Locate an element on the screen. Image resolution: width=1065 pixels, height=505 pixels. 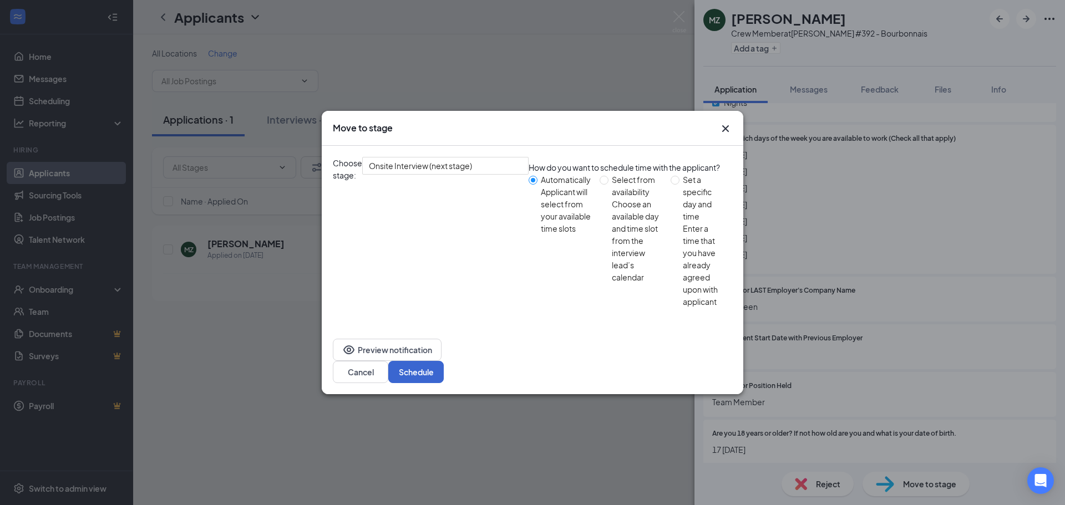
span: Onsite Interview (next stage) is located at coordinates (420, 166).